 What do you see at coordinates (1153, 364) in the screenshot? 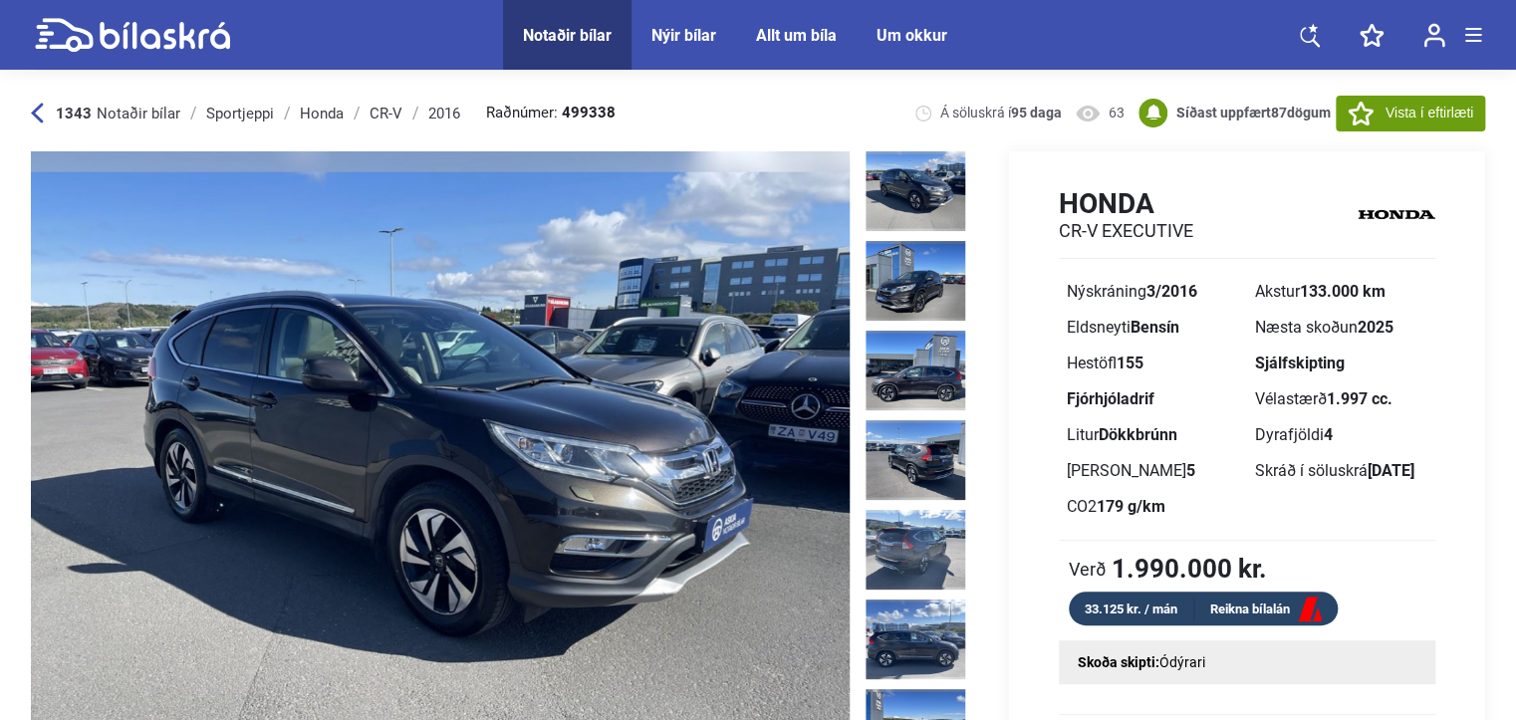
I see `div: Hestöfl` at bounding box center [1153, 364].